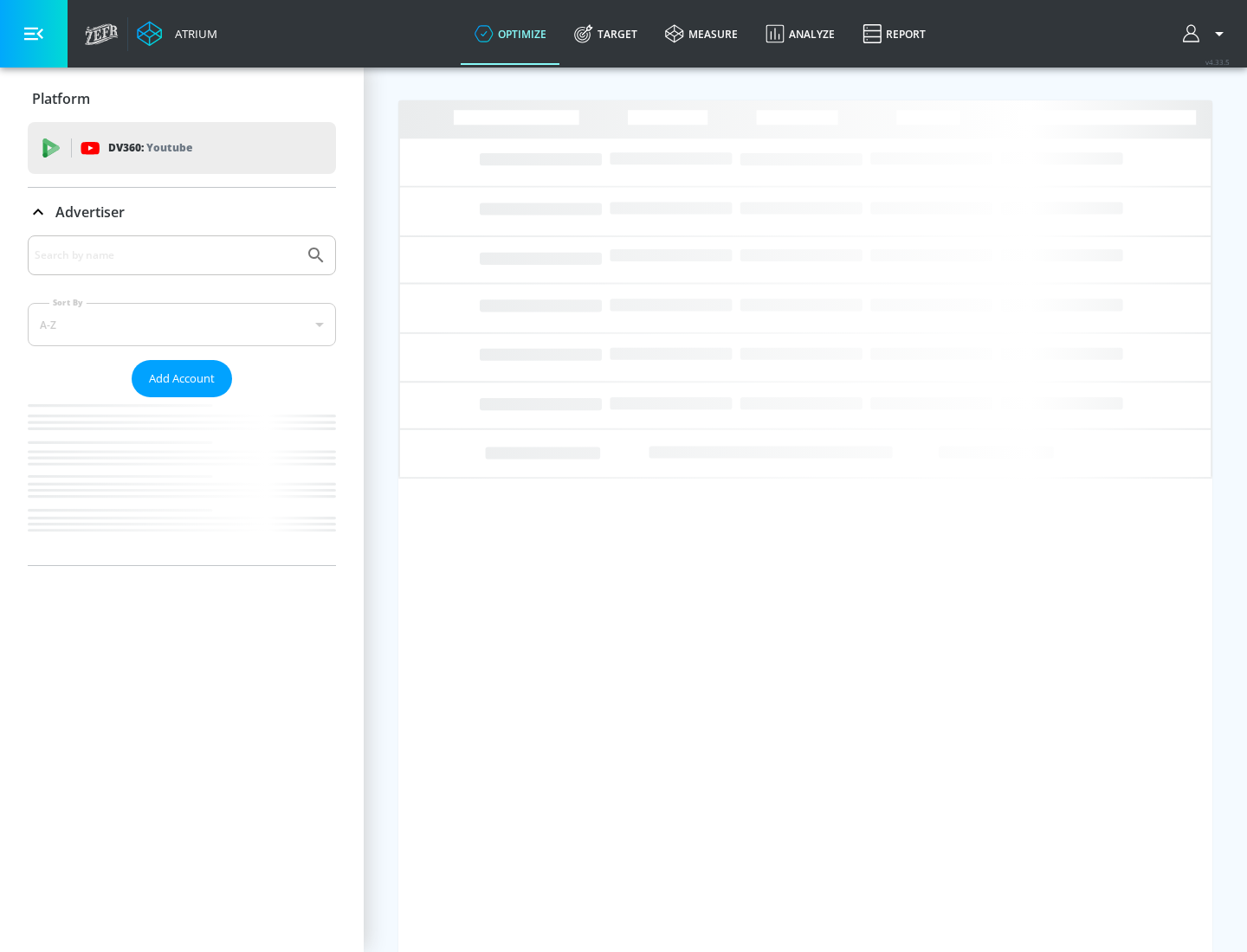  Describe the element at coordinates (605, 34) in the screenshot. I see `a: Target` at that location.